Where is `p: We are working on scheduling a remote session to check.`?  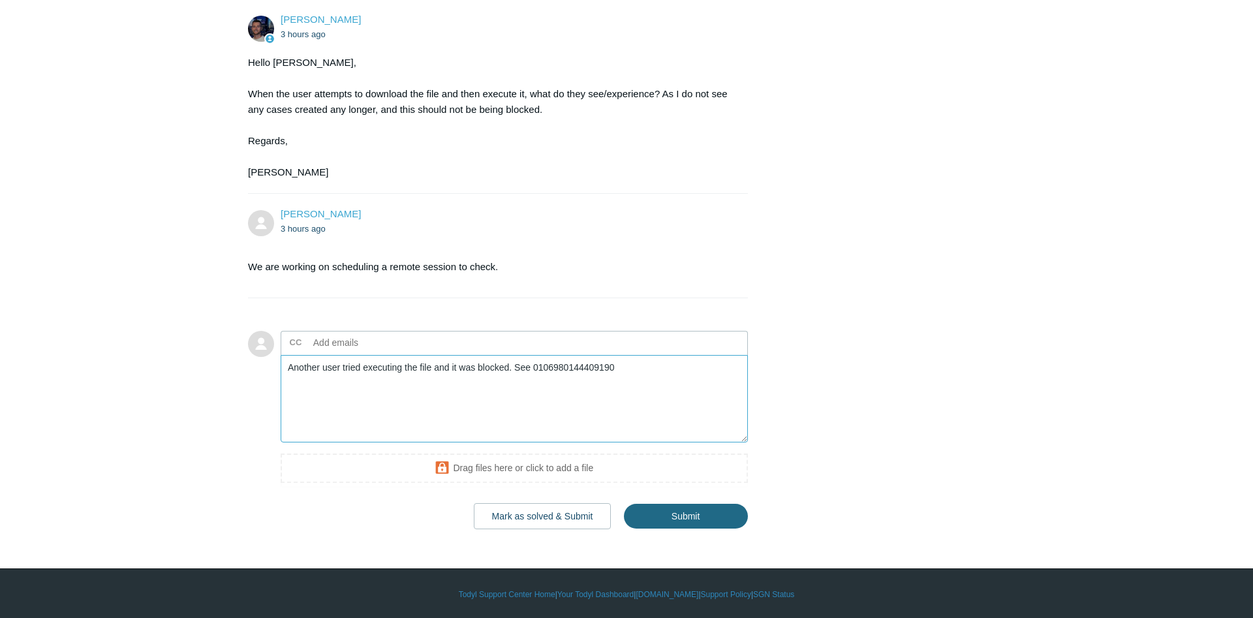
p: We are working on scheduling a remote session to check. is located at coordinates (492, 267).